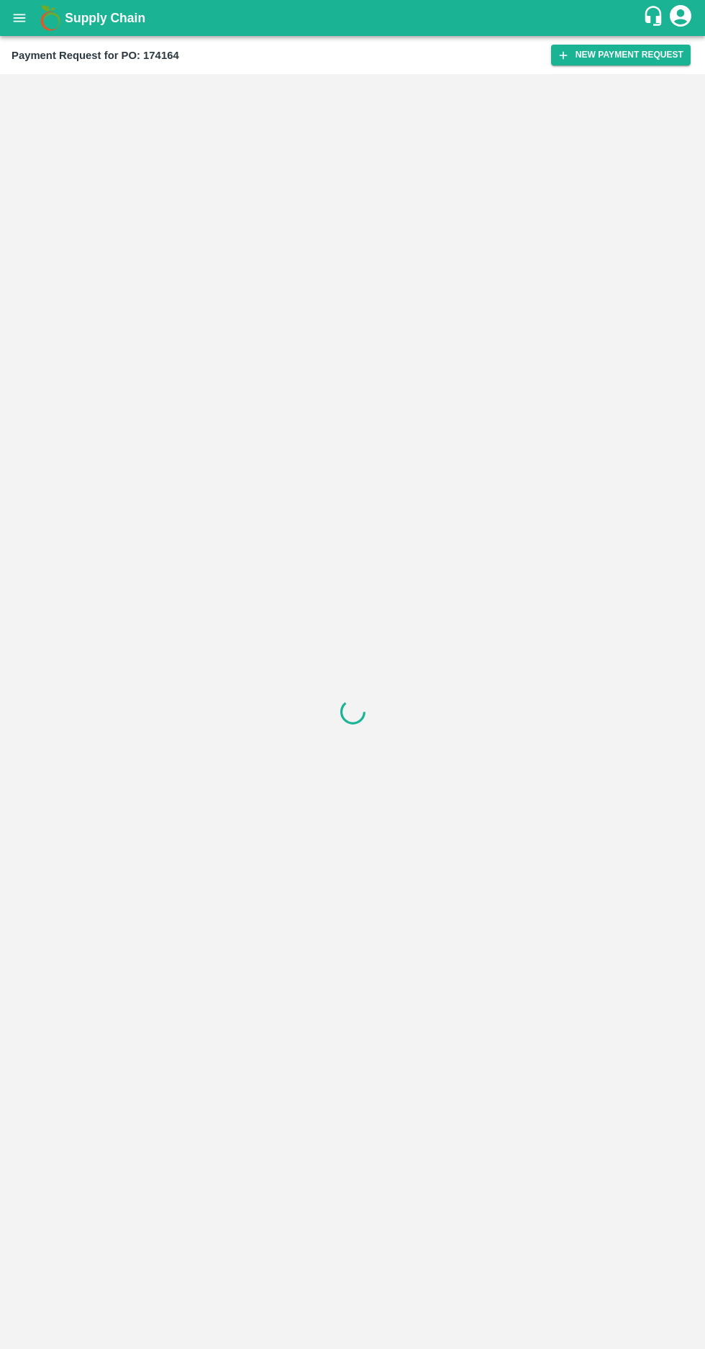 The image size is (705, 1349). I want to click on b: Payment Request for PO: 174164, so click(95, 55).